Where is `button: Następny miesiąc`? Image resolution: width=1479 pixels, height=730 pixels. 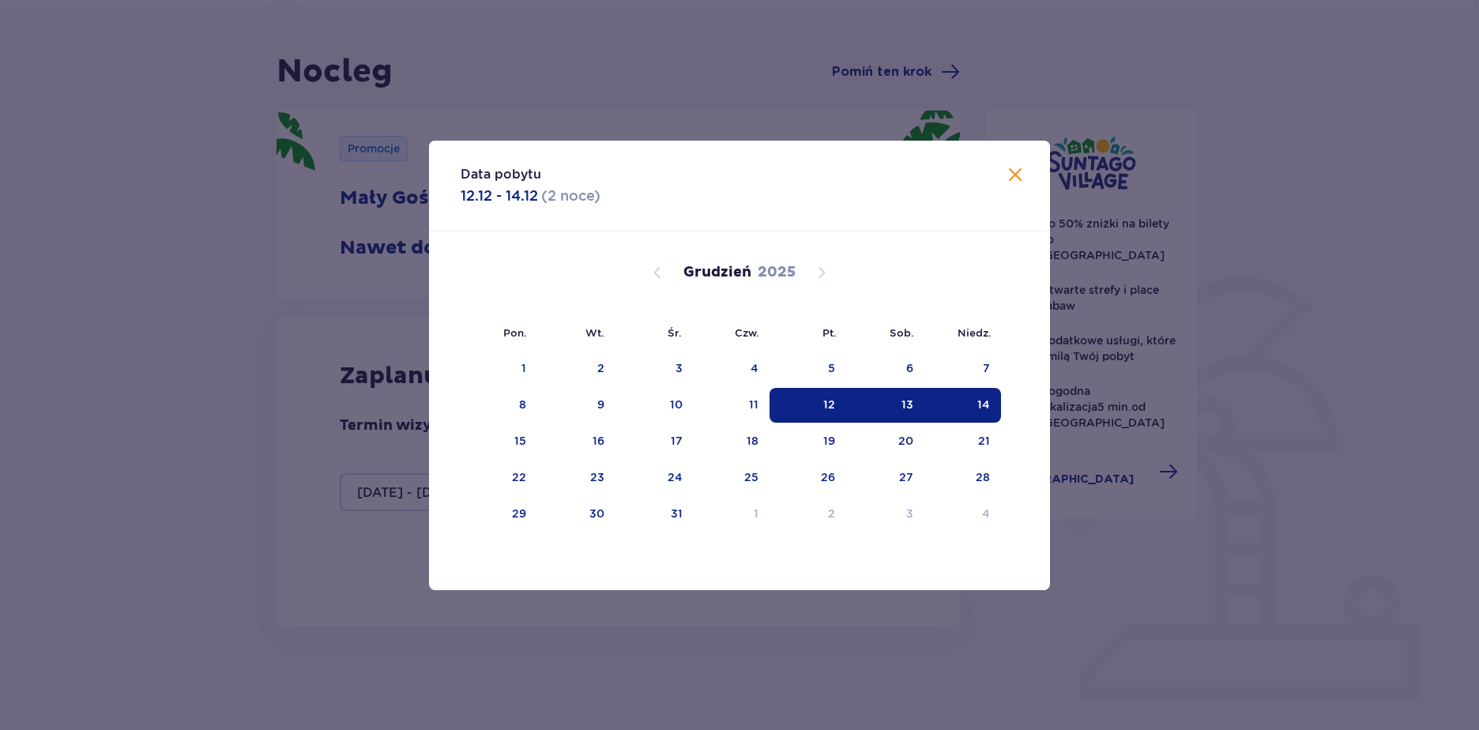
button: Następny miesiąc is located at coordinates (821, 273).